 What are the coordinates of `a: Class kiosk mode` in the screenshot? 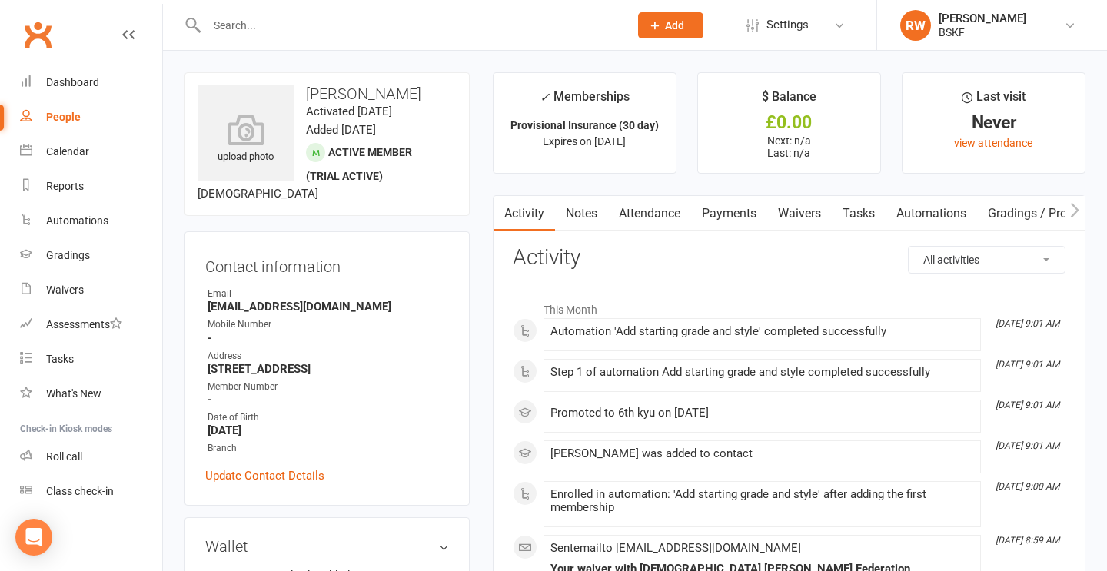 It's located at (91, 491).